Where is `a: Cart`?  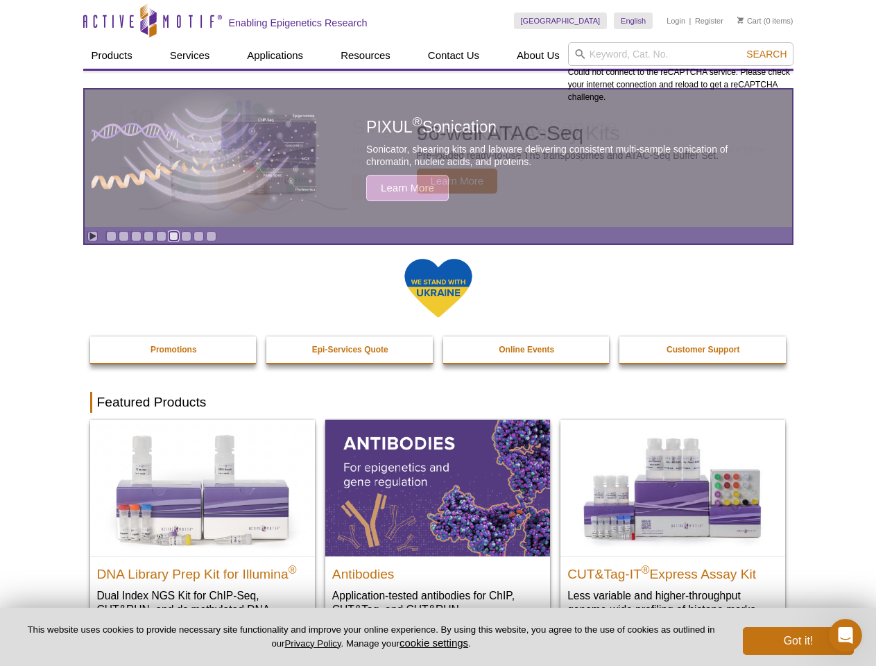 a: Cart is located at coordinates (749, 21).